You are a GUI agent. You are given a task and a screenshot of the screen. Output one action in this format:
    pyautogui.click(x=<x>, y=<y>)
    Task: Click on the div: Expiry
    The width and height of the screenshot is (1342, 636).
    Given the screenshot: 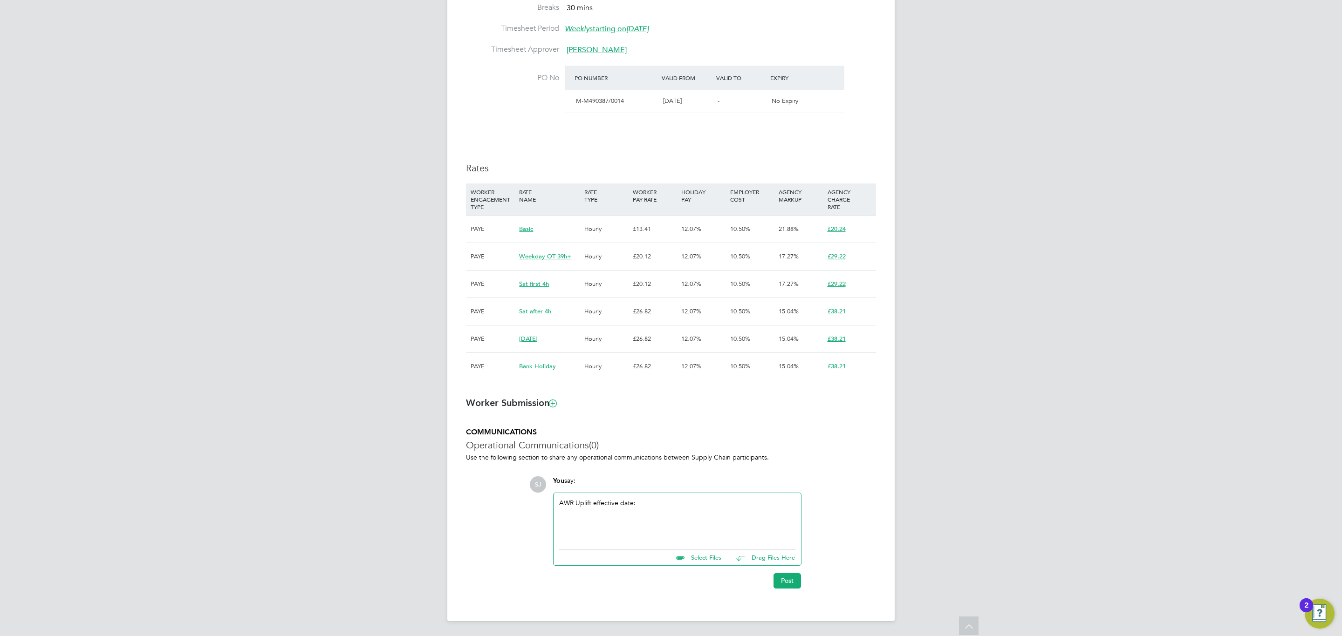 What is the action you would take?
    pyautogui.click(x=795, y=78)
    